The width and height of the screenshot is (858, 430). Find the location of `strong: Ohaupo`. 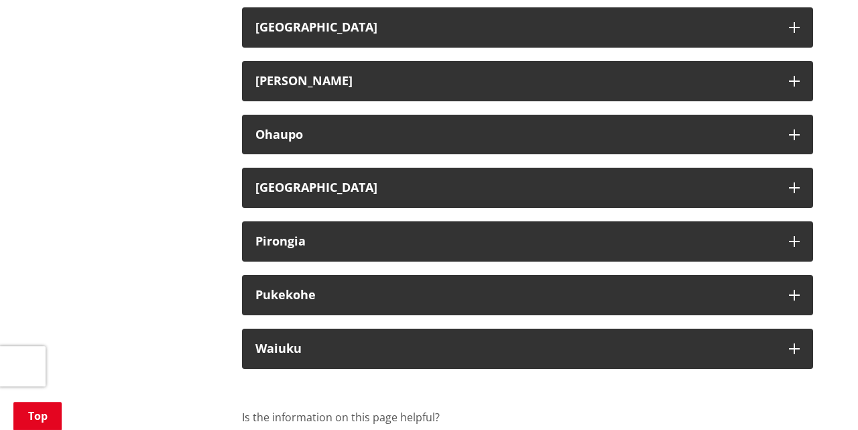

strong: Ohaupo is located at coordinates (279, 134).